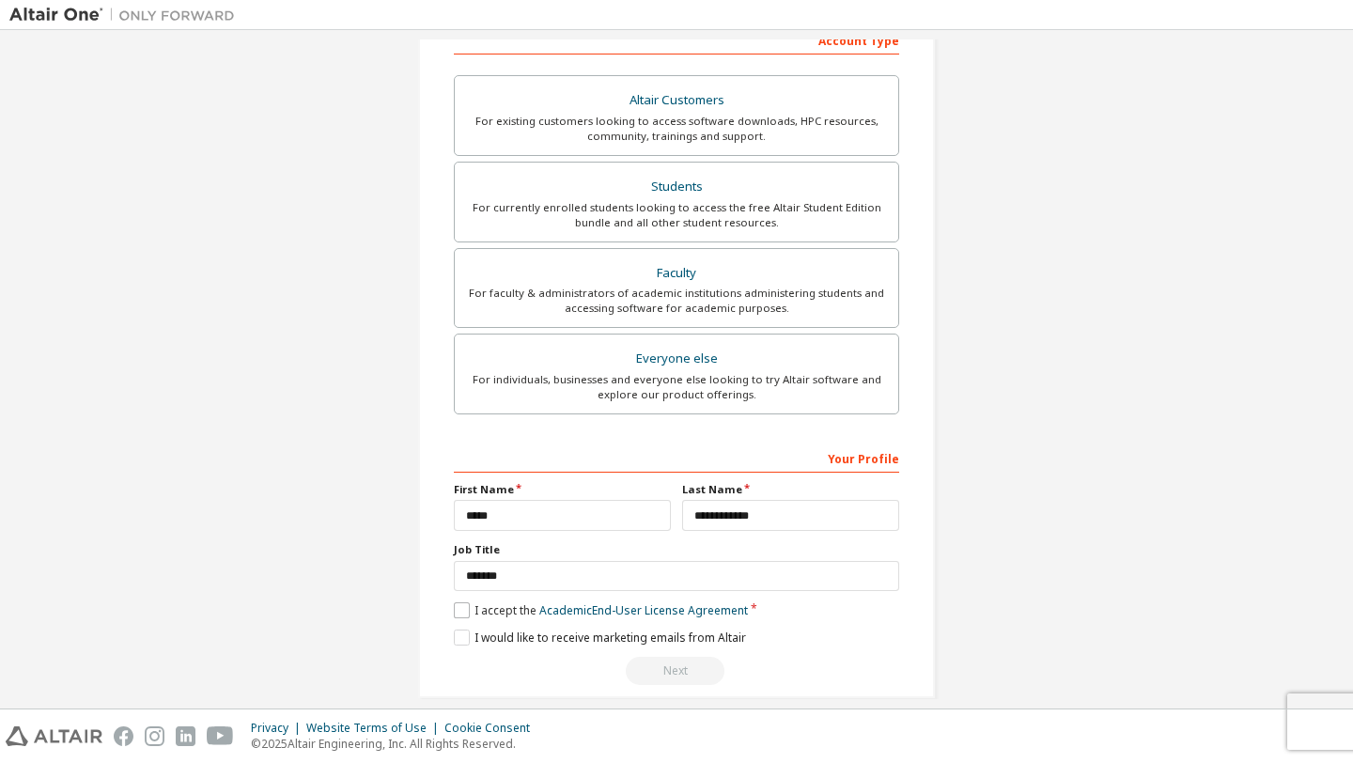  Describe the element at coordinates (677, 39) in the screenshot. I see `div: Account Type` at that location.